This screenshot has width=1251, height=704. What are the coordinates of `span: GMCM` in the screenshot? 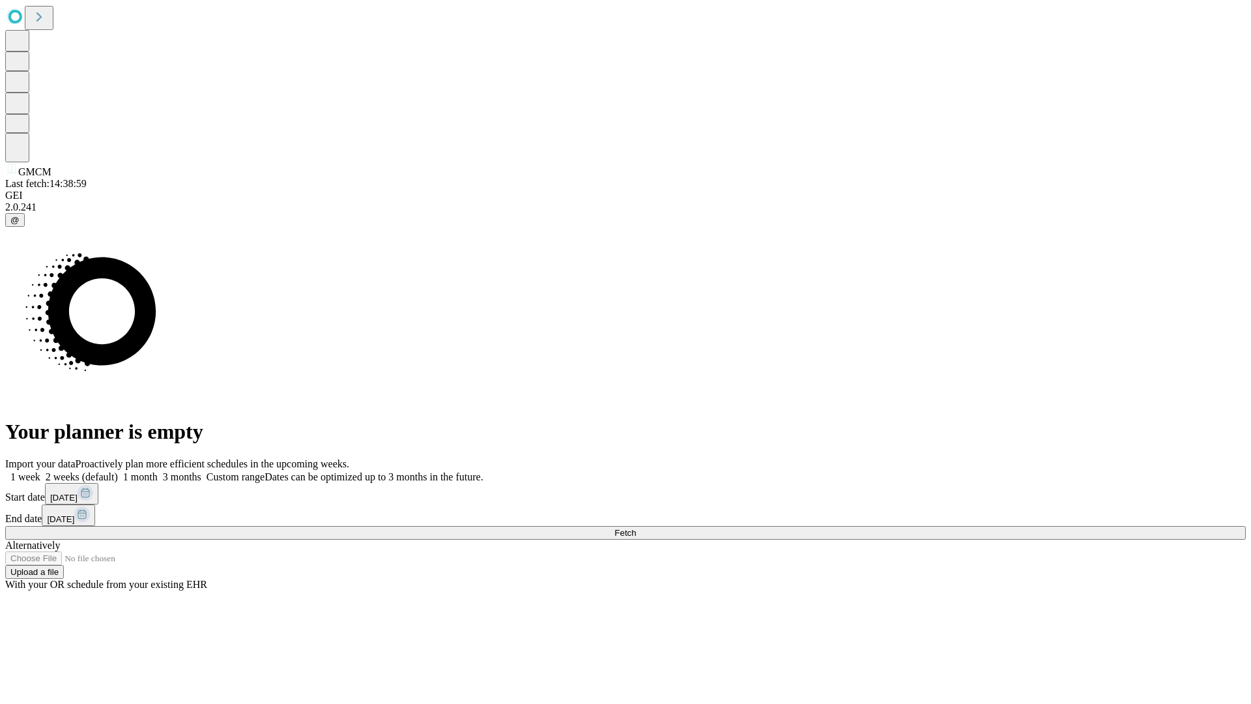 It's located at (35, 171).